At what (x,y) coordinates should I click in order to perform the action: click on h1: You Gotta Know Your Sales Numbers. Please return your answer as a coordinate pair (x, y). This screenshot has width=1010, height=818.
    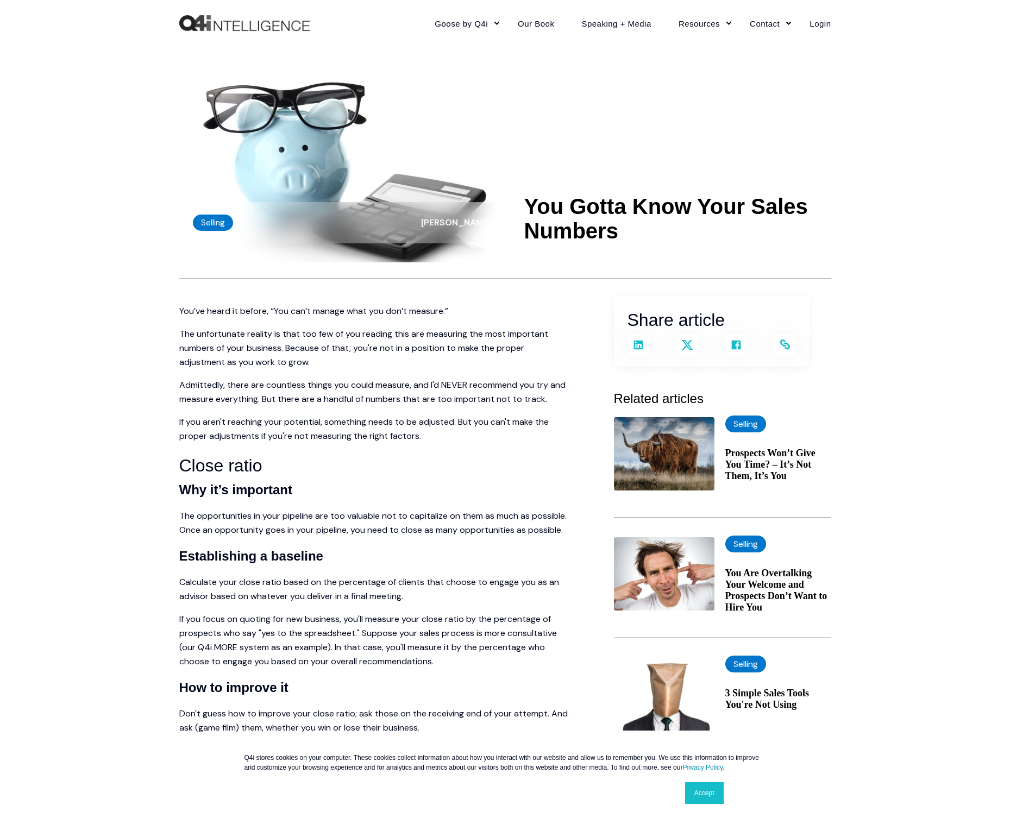
    Looking at the image, I should click on (678, 219).